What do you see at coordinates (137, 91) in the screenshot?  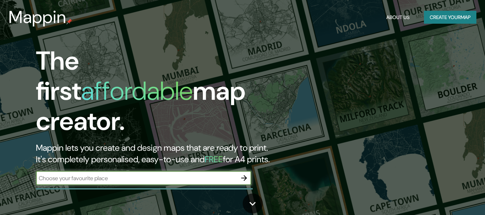 I see `h1: affordable` at bounding box center [137, 91].